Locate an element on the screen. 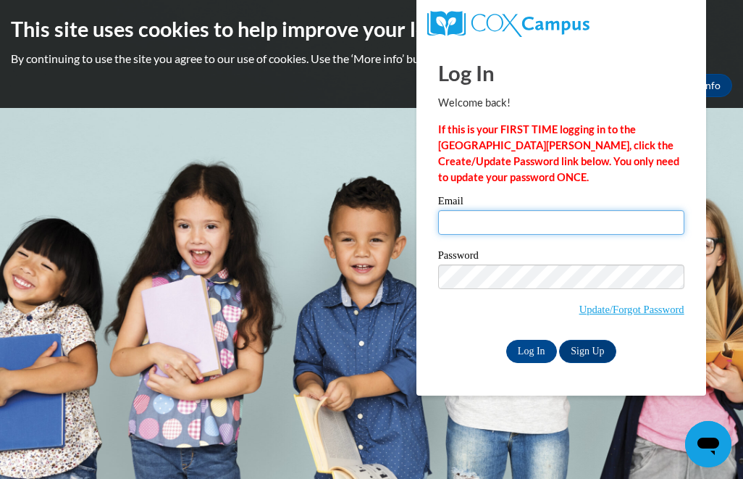 The image size is (743, 479). h2: This site uses cookies to help improve your learning experience. is located at coordinates (372, 29).